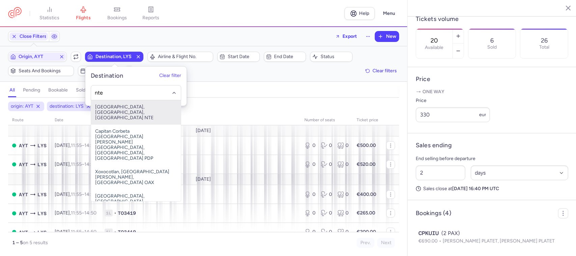  What do you see at coordinates (385, 71) in the screenshot?
I see `span: Clear filters` at bounding box center [385, 71].